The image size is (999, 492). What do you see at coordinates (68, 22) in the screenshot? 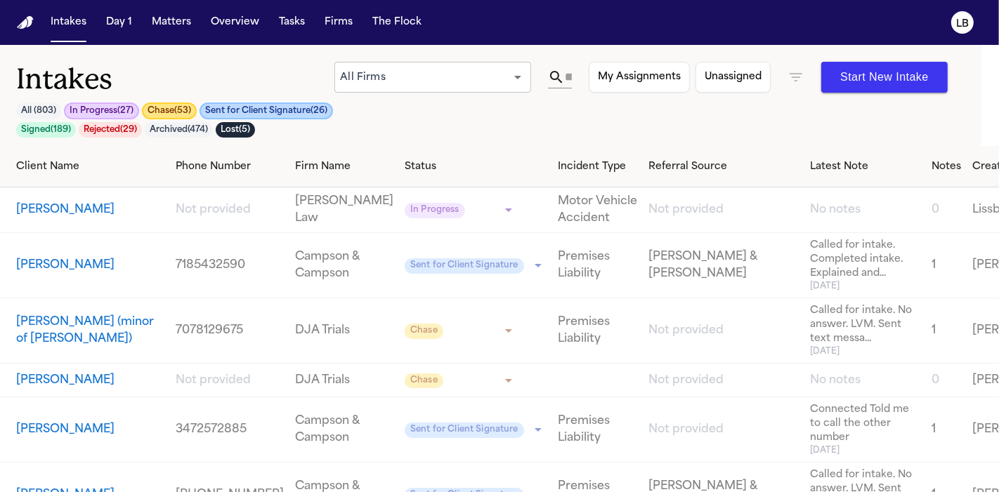
I see `button: Intakes` at bounding box center [68, 22].